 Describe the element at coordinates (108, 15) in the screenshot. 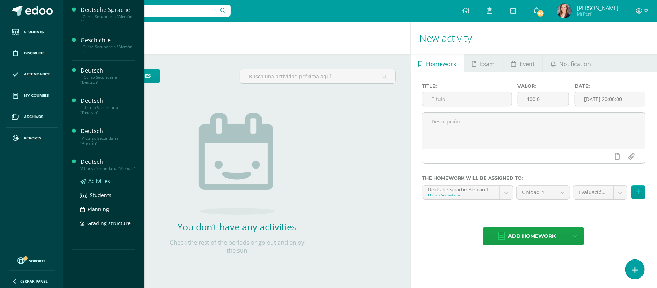

I see `a: Deutsche SpracheI Curso Secundaria "Alemán 1"` at that location.